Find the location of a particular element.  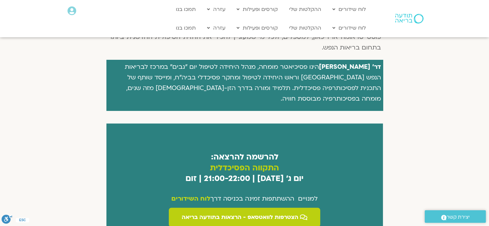

span: התקווה הפסיכדלית is located at coordinates (245, 168).